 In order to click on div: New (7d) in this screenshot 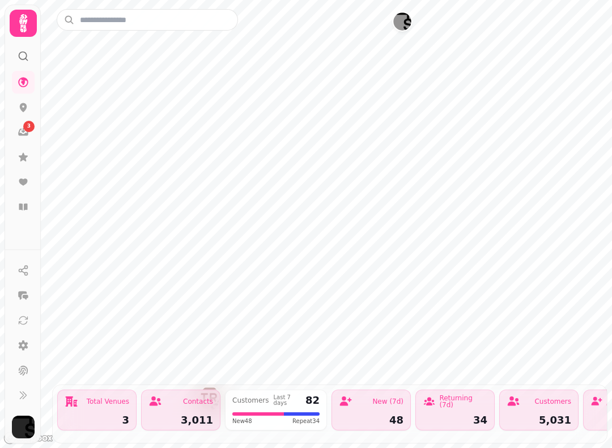, I will do `click(387, 401)`.